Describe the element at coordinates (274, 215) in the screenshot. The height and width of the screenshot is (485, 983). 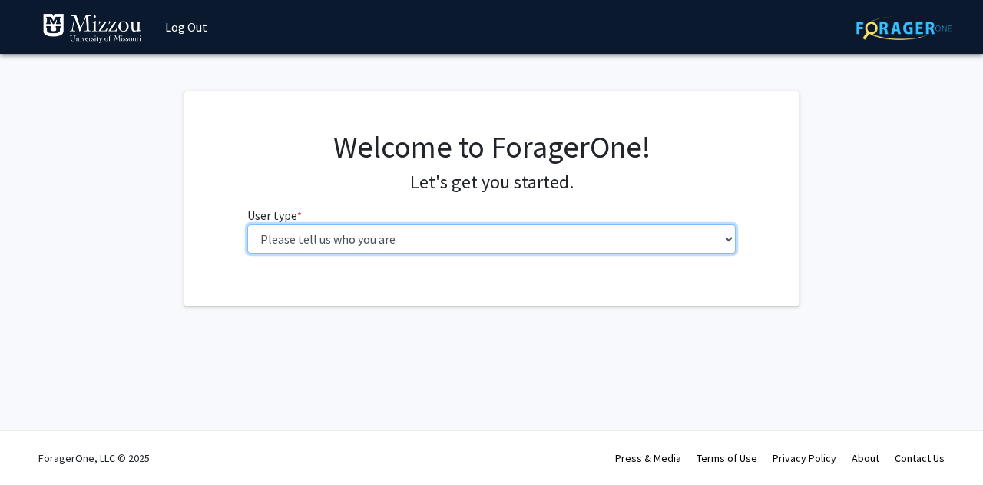
I see `label: User type` at that location.